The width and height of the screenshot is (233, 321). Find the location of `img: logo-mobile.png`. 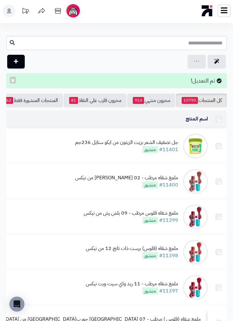

img: logo-mobile.png is located at coordinates (207, 11).